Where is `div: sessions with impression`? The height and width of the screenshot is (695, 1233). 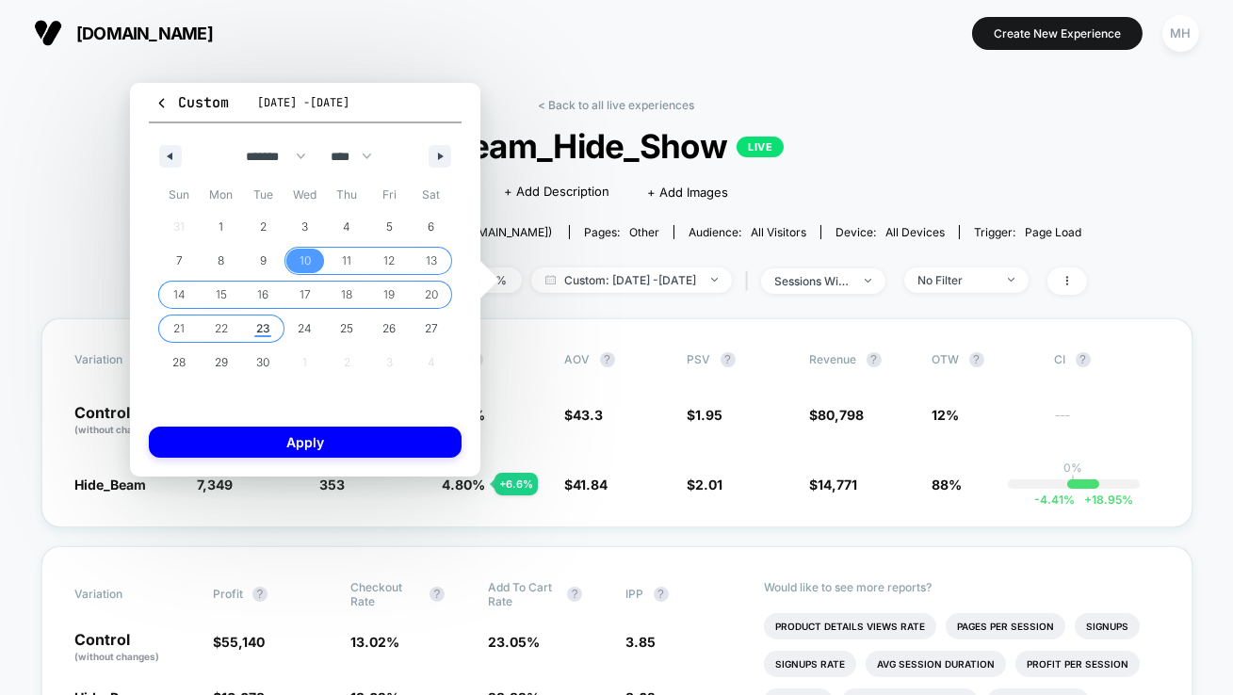
div: sessions with impression is located at coordinates (813, 281).